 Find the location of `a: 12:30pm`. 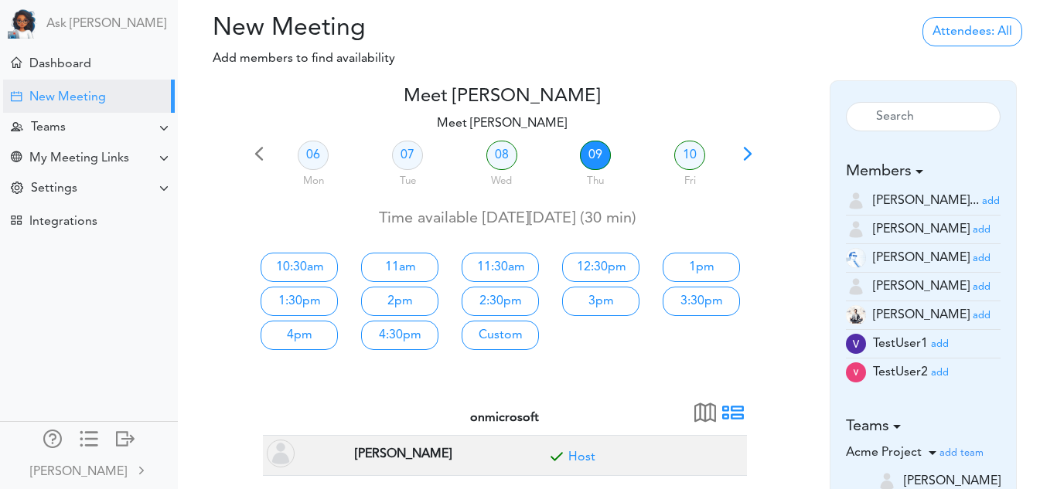

a: 12:30pm is located at coordinates (601, 267).